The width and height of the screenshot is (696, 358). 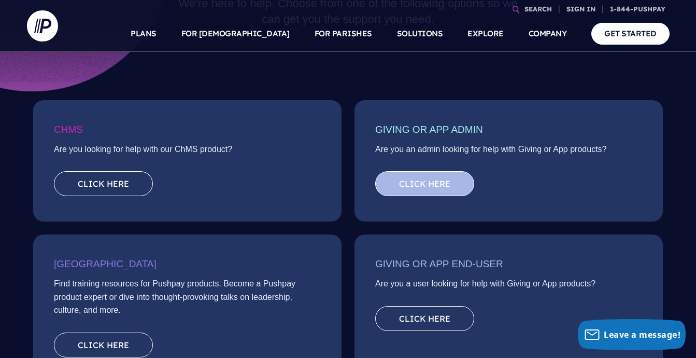 What do you see at coordinates (486, 34) in the screenshot?
I see `a: EXPLORE` at bounding box center [486, 34].